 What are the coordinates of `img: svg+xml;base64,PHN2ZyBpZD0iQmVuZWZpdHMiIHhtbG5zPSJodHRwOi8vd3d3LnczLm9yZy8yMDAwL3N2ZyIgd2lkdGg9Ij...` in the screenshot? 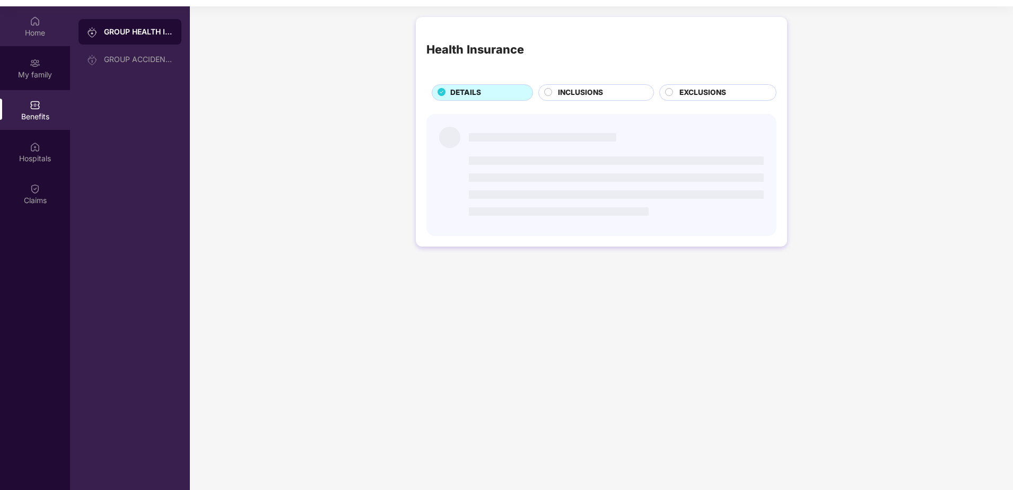 It's located at (35, 105).